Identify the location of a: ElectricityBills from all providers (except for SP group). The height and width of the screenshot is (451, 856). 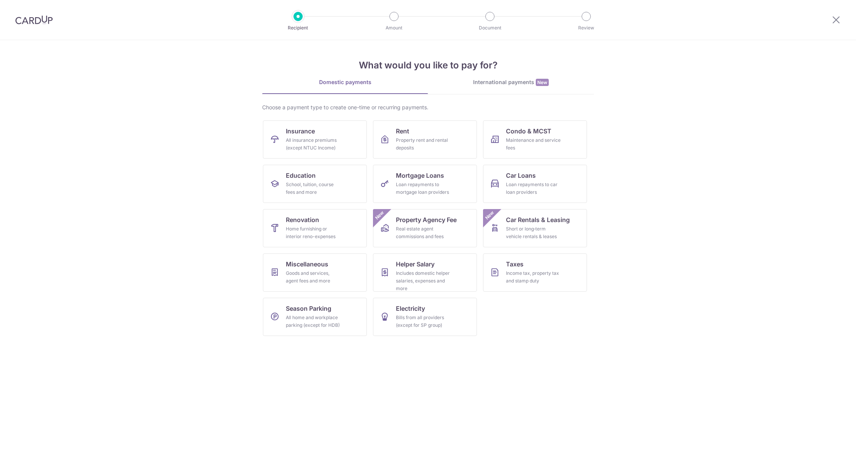
(425, 317).